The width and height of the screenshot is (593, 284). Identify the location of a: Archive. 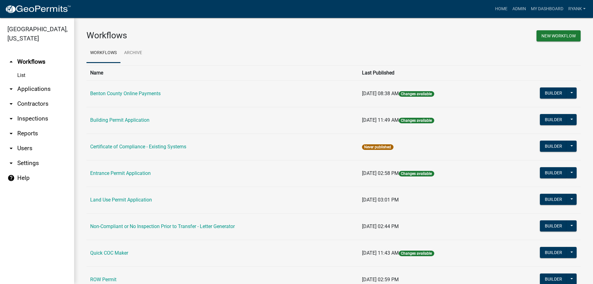
(133, 53).